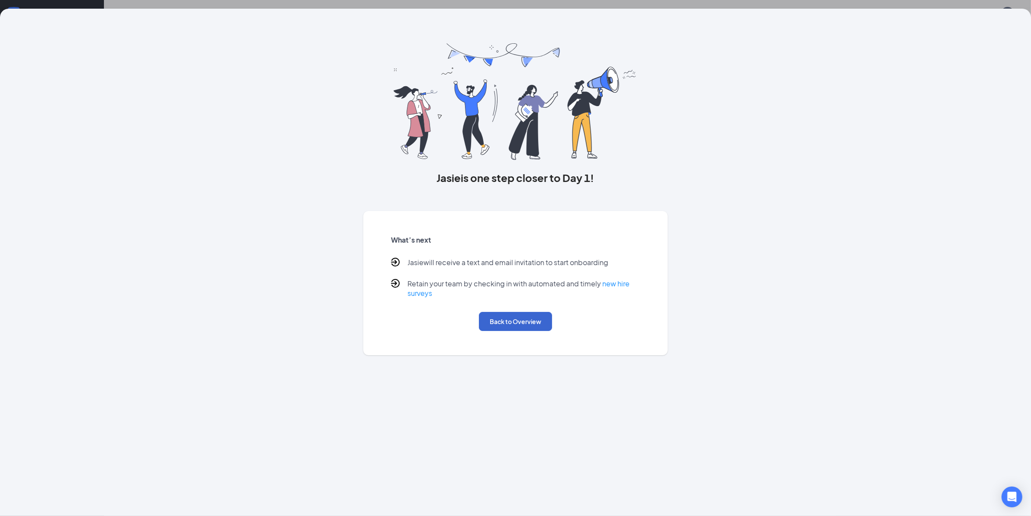 This screenshot has width=1031, height=516. I want to click on p: Retain your team by checking in with automated and timely, so click(524, 288).